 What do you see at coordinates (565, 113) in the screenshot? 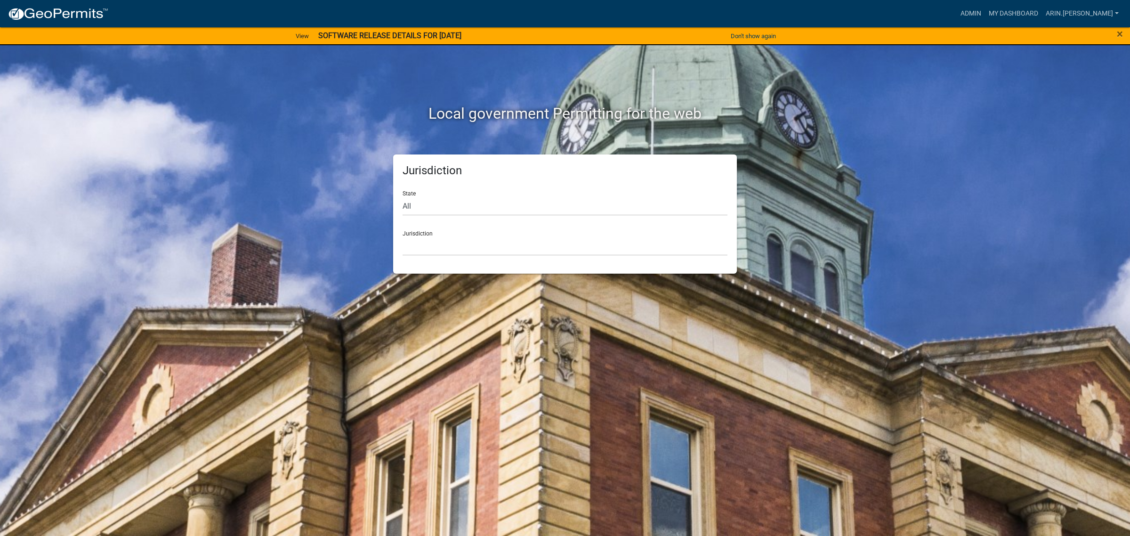
I see `h2: Local government Permitting for the web` at bounding box center [565, 113].